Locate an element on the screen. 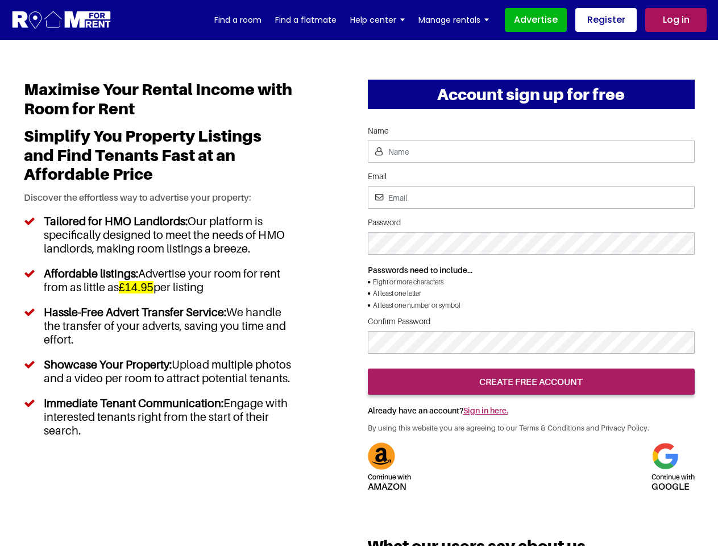  li: Eight or more characters is located at coordinates (531, 282).